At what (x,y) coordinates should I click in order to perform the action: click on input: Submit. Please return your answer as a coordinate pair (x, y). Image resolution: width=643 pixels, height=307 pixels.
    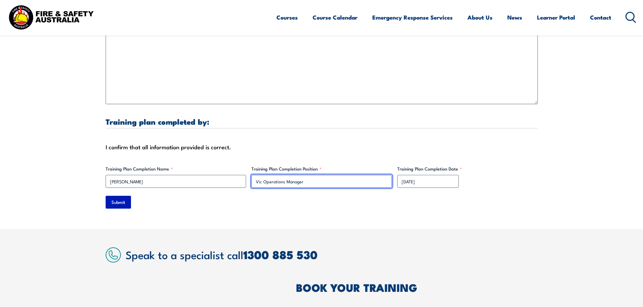
    Looking at the image, I should click on (118, 202).